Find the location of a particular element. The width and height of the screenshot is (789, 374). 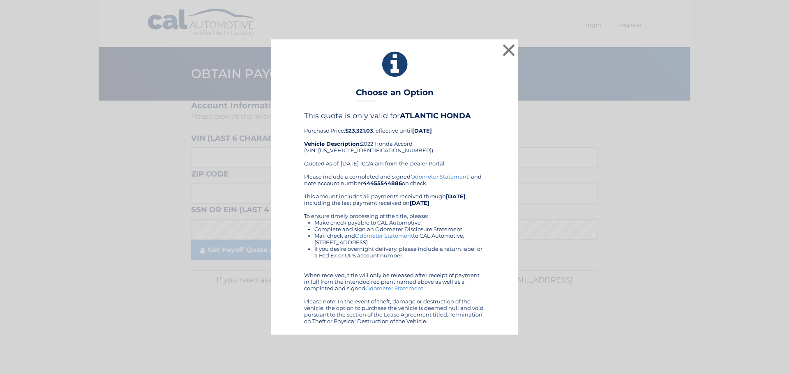

b: $23,321.03 is located at coordinates (359, 131).